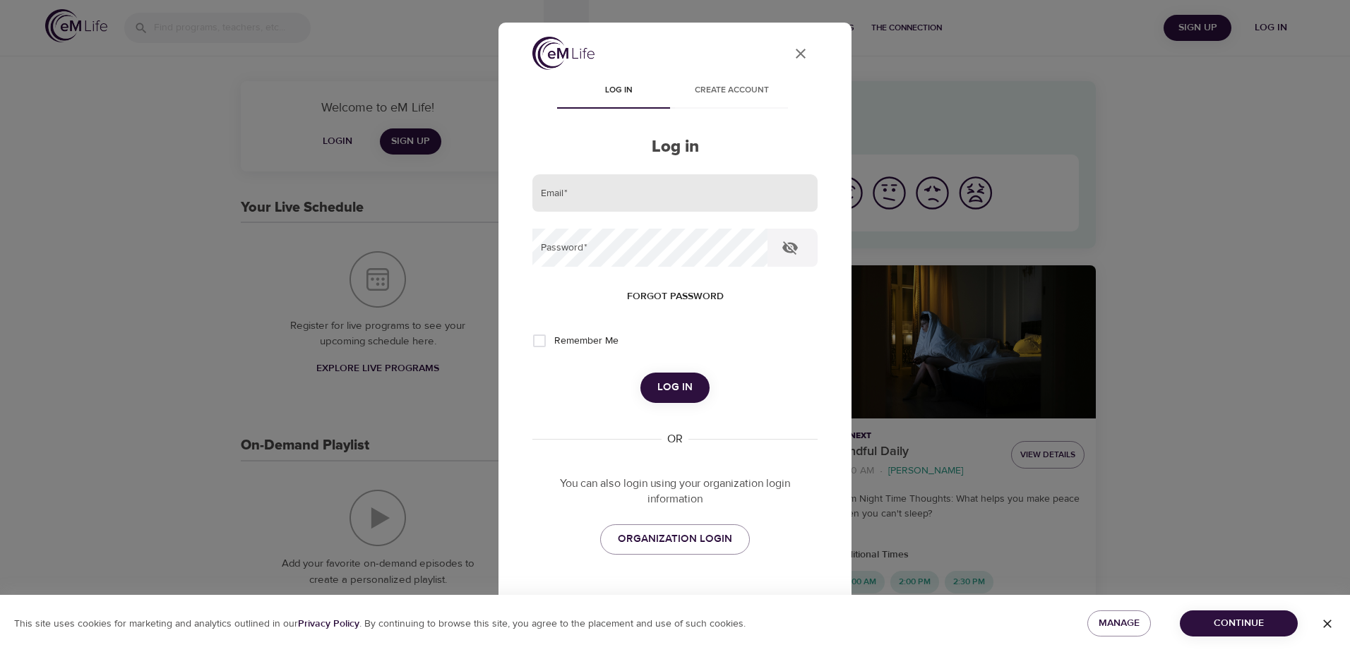 The image size is (1350, 652). What do you see at coordinates (675, 388) in the screenshot?
I see `button: Log in` at bounding box center [675, 388].